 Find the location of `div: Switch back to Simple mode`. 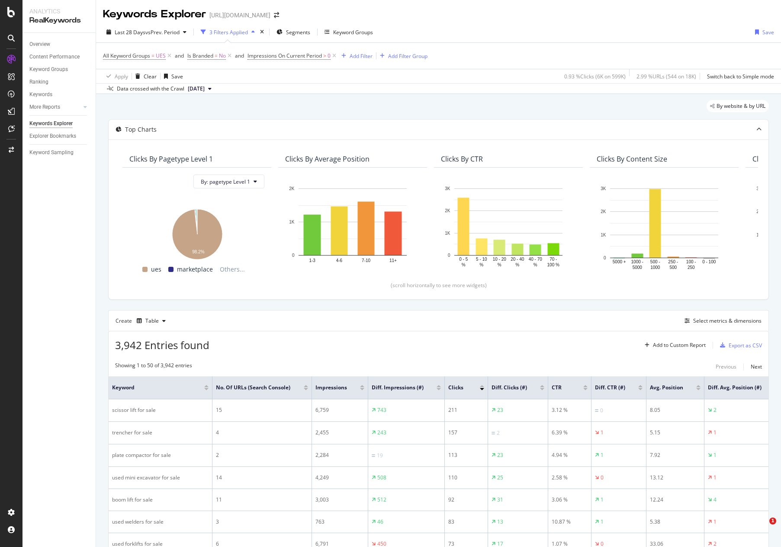

div: Switch back to Simple mode is located at coordinates (741, 76).